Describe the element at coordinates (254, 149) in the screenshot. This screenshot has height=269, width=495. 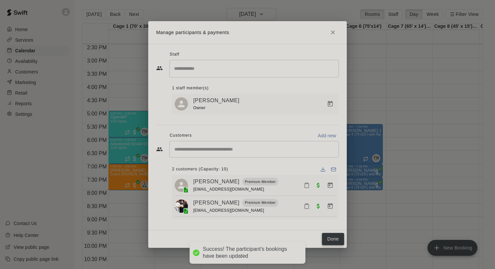
I see `div: Start typing to search customers...` at that location.